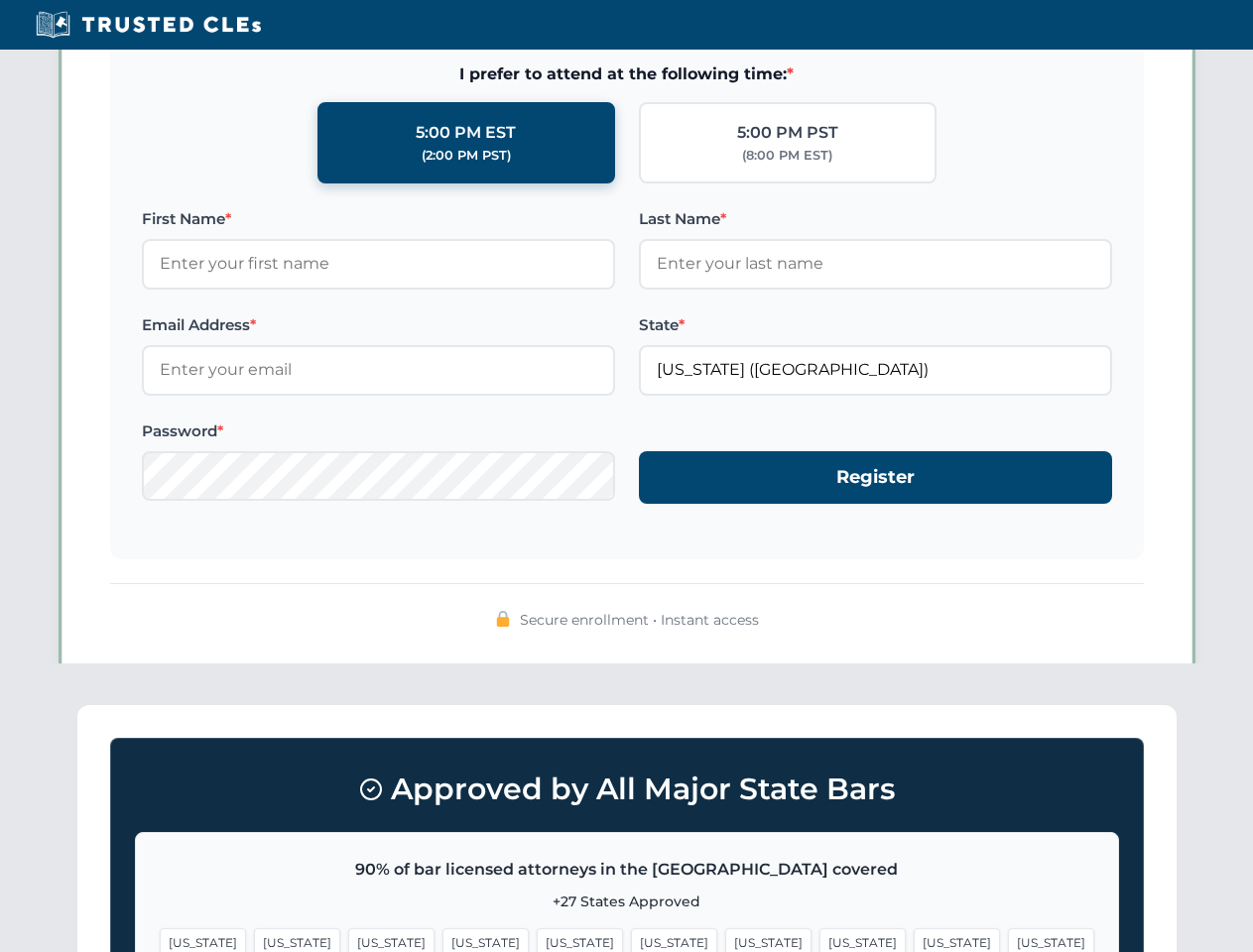 The width and height of the screenshot is (1253, 952). What do you see at coordinates (875, 219) in the screenshot?
I see `label: Last Name` at bounding box center [875, 219].